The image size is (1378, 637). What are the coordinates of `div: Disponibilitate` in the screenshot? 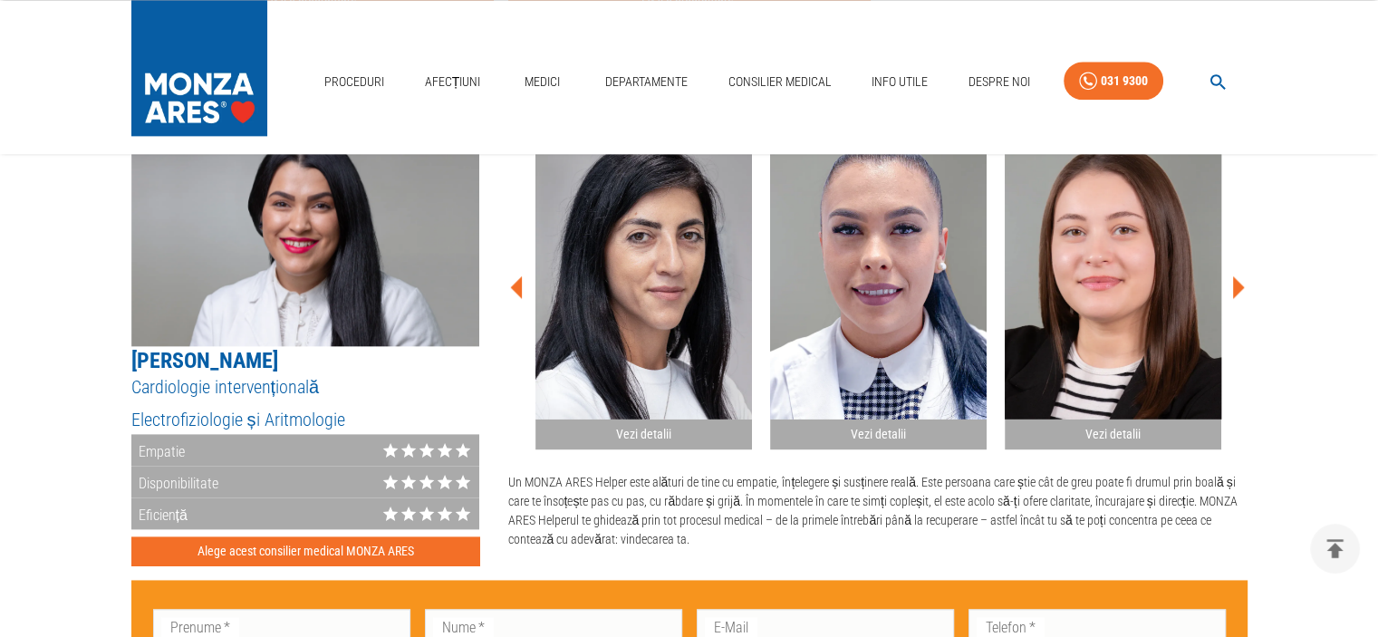 It's located at (175, 481).